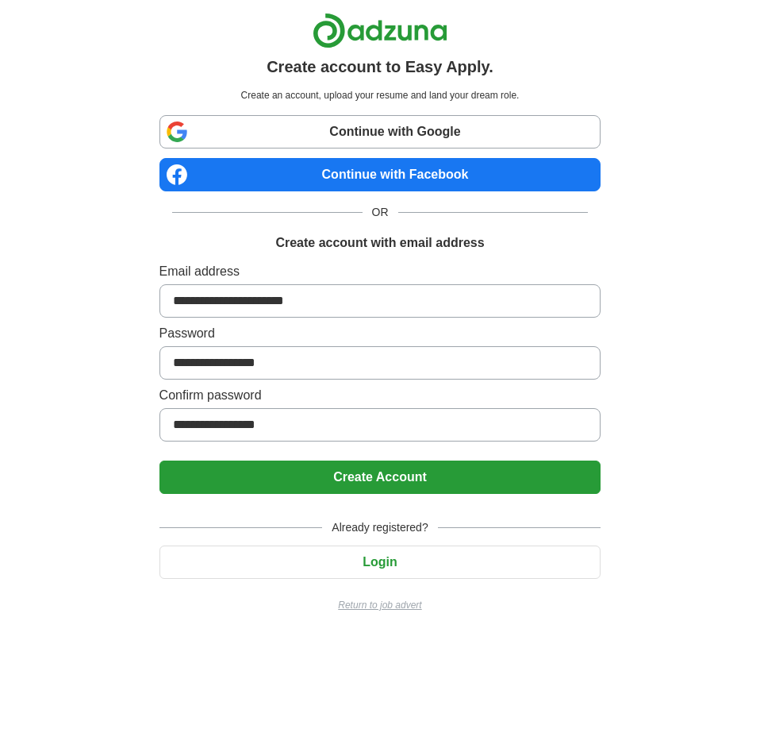  Describe the element at coordinates (380, 333) in the screenshot. I see `label: Password` at that location.